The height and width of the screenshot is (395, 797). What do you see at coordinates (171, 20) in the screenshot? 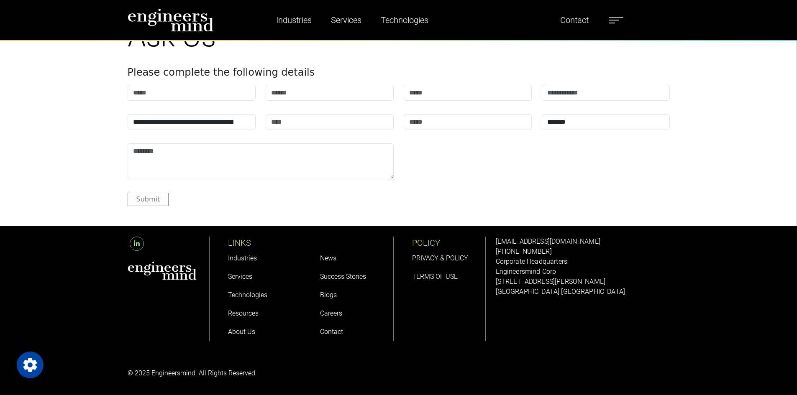
I see `img: logo` at bounding box center [171, 20].